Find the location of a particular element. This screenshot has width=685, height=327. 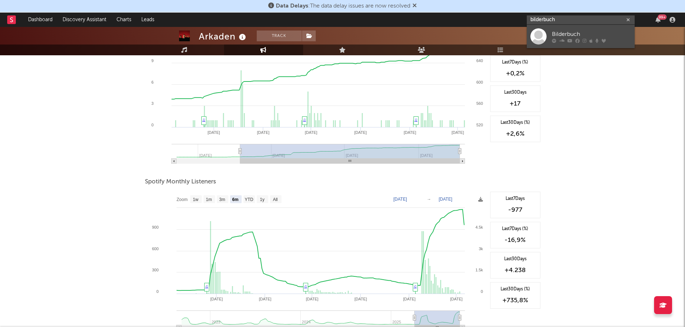

text: 1.5k is located at coordinates (479, 270).